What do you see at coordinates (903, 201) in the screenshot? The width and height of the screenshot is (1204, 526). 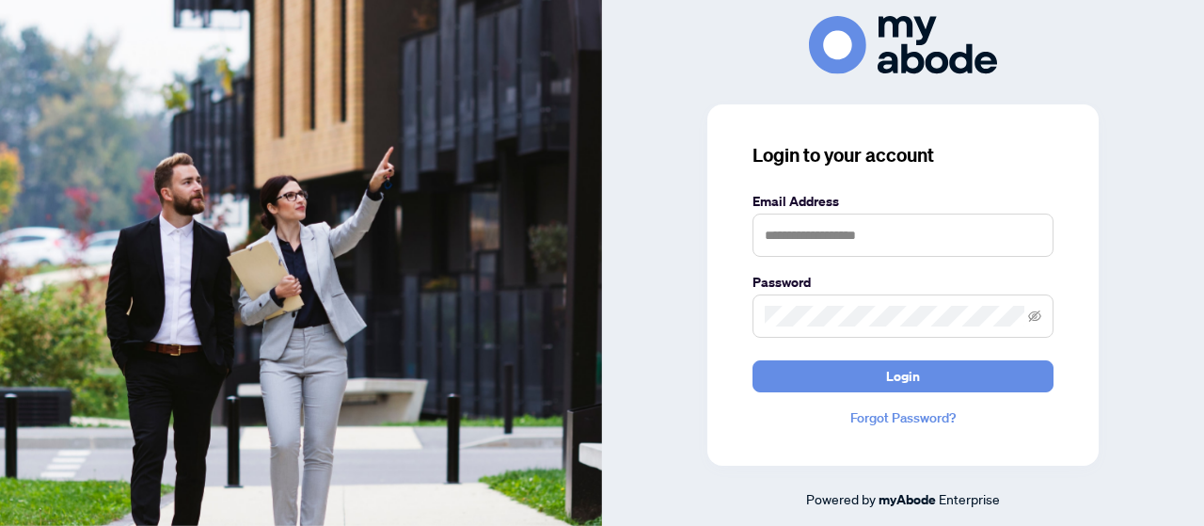 I see `label: Email Address` at bounding box center [903, 201].